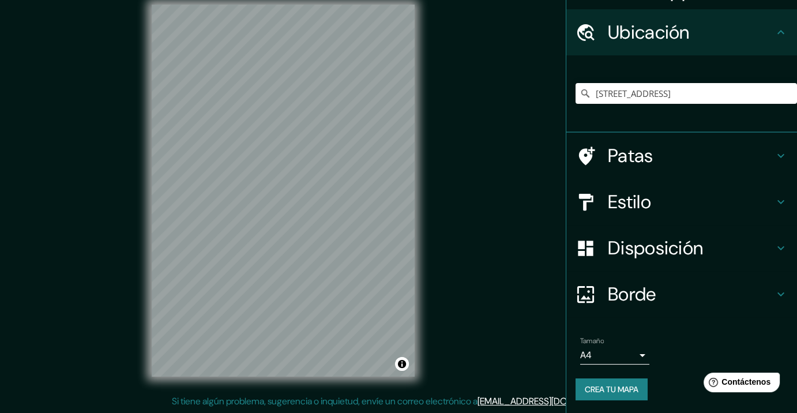  What do you see at coordinates (649, 32) in the screenshot?
I see `font: Ubicación` at bounding box center [649, 32].